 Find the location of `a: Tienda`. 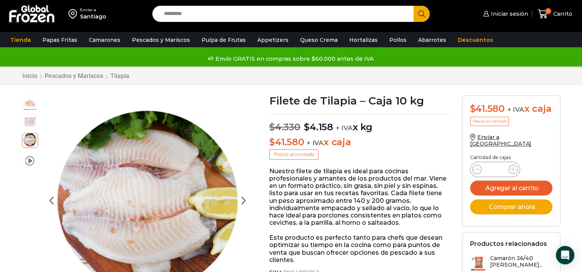

a: Tienda is located at coordinates (20, 40).